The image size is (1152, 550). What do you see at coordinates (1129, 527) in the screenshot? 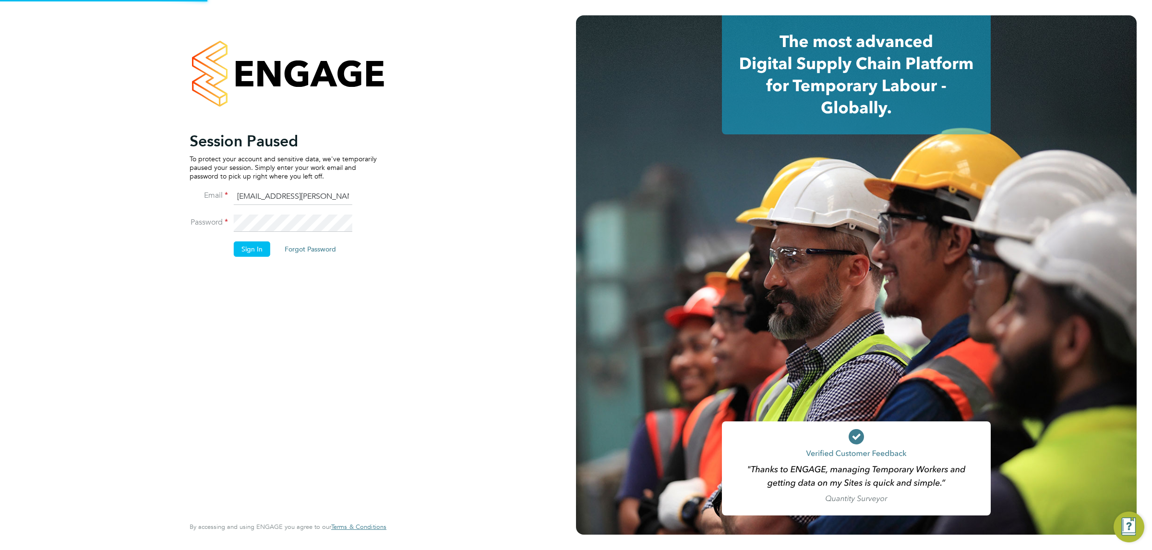
I see `button: Engage Resource Center` at bounding box center [1129, 527].